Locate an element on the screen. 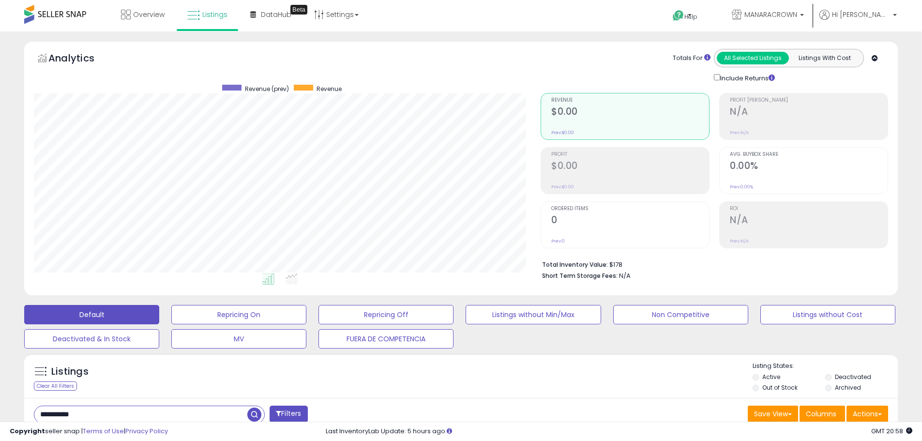  span: Help is located at coordinates (690, 16).